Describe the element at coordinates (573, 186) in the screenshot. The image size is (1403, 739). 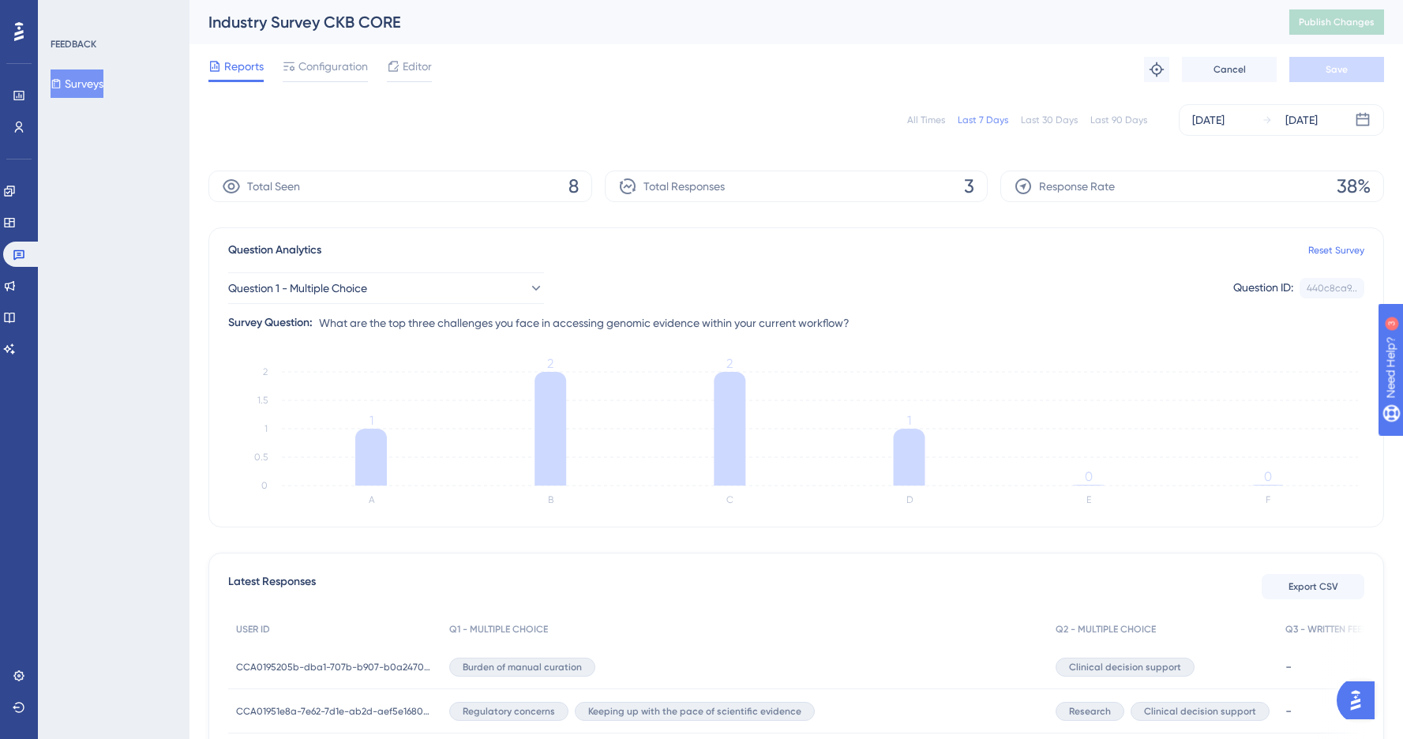
I see `span: 8` at that location.